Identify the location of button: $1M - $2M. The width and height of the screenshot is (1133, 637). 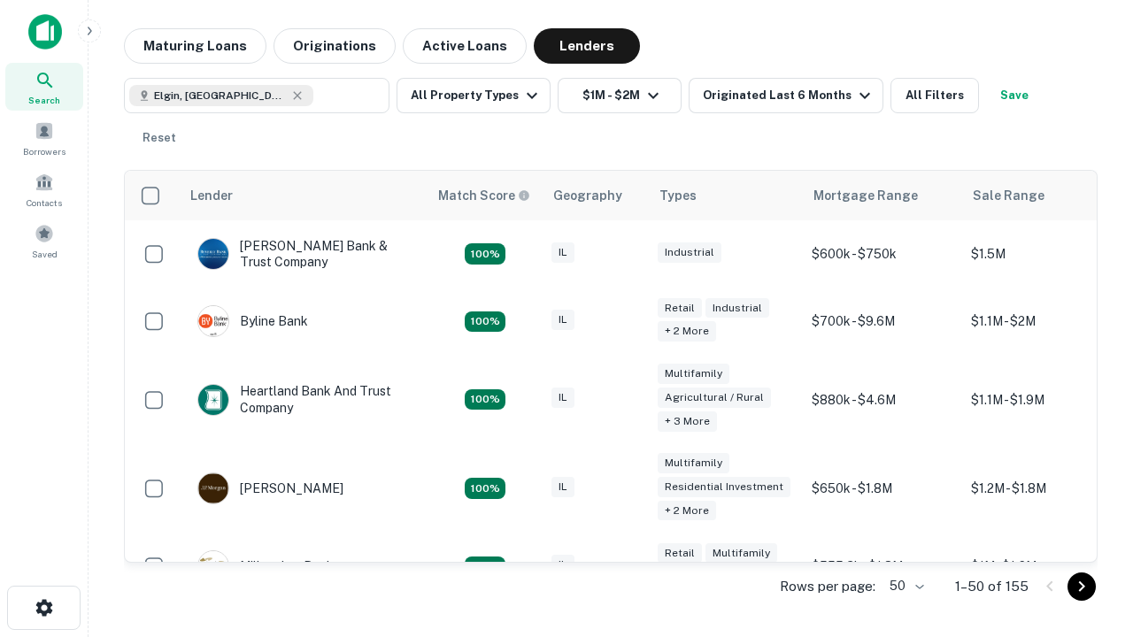
(620, 96).